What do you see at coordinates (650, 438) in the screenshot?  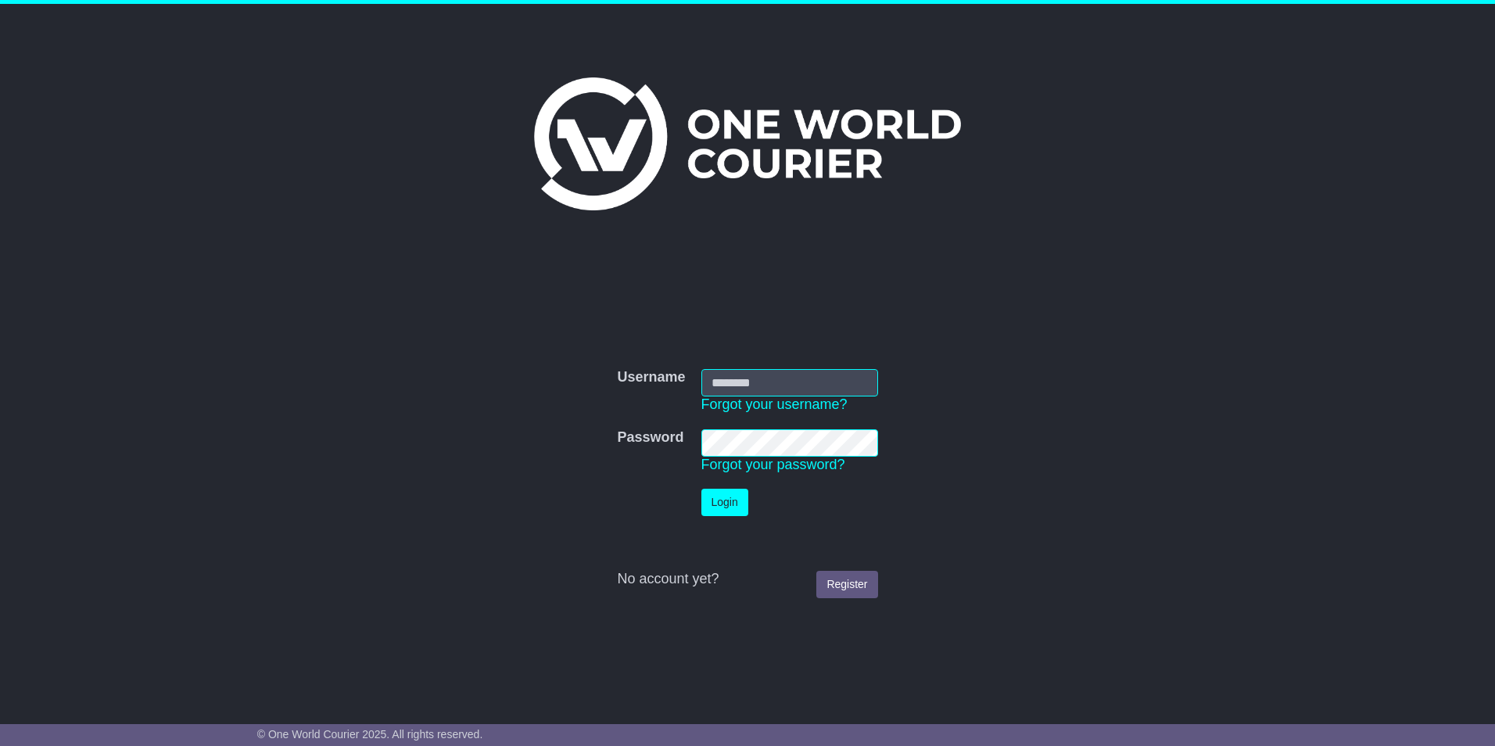 I see `label: Password` at bounding box center [650, 438].